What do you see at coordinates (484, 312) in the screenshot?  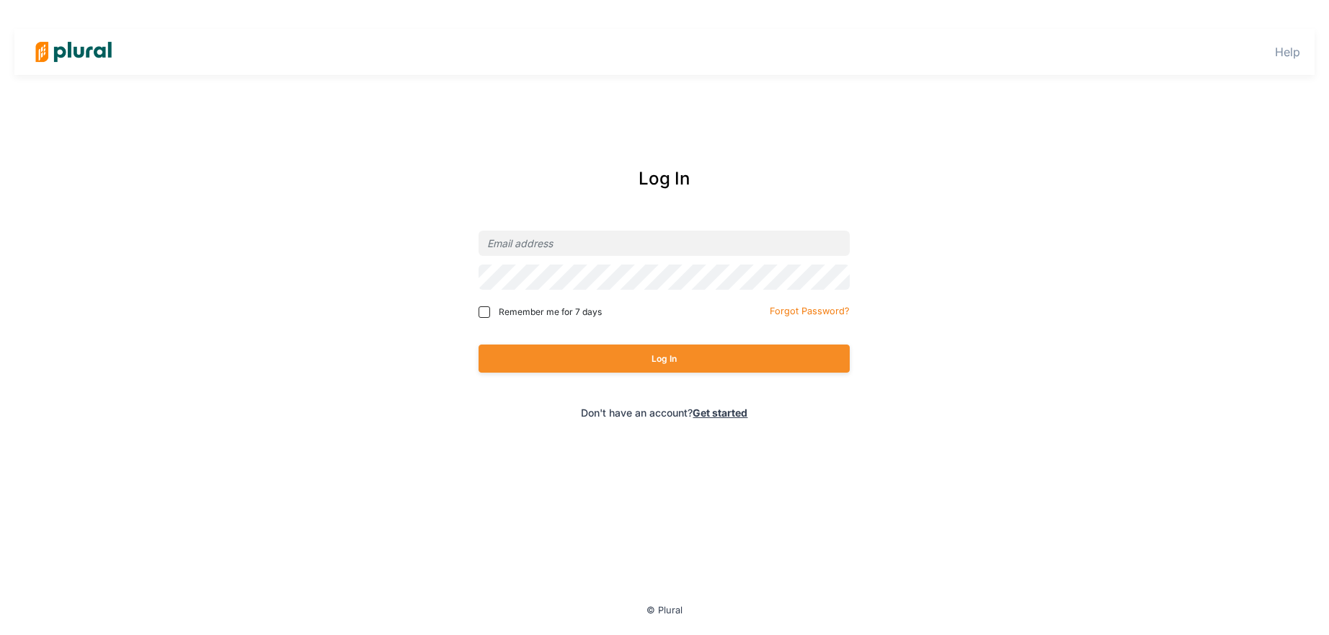 I see `input: Remember me for 7 days` at bounding box center [484, 312].